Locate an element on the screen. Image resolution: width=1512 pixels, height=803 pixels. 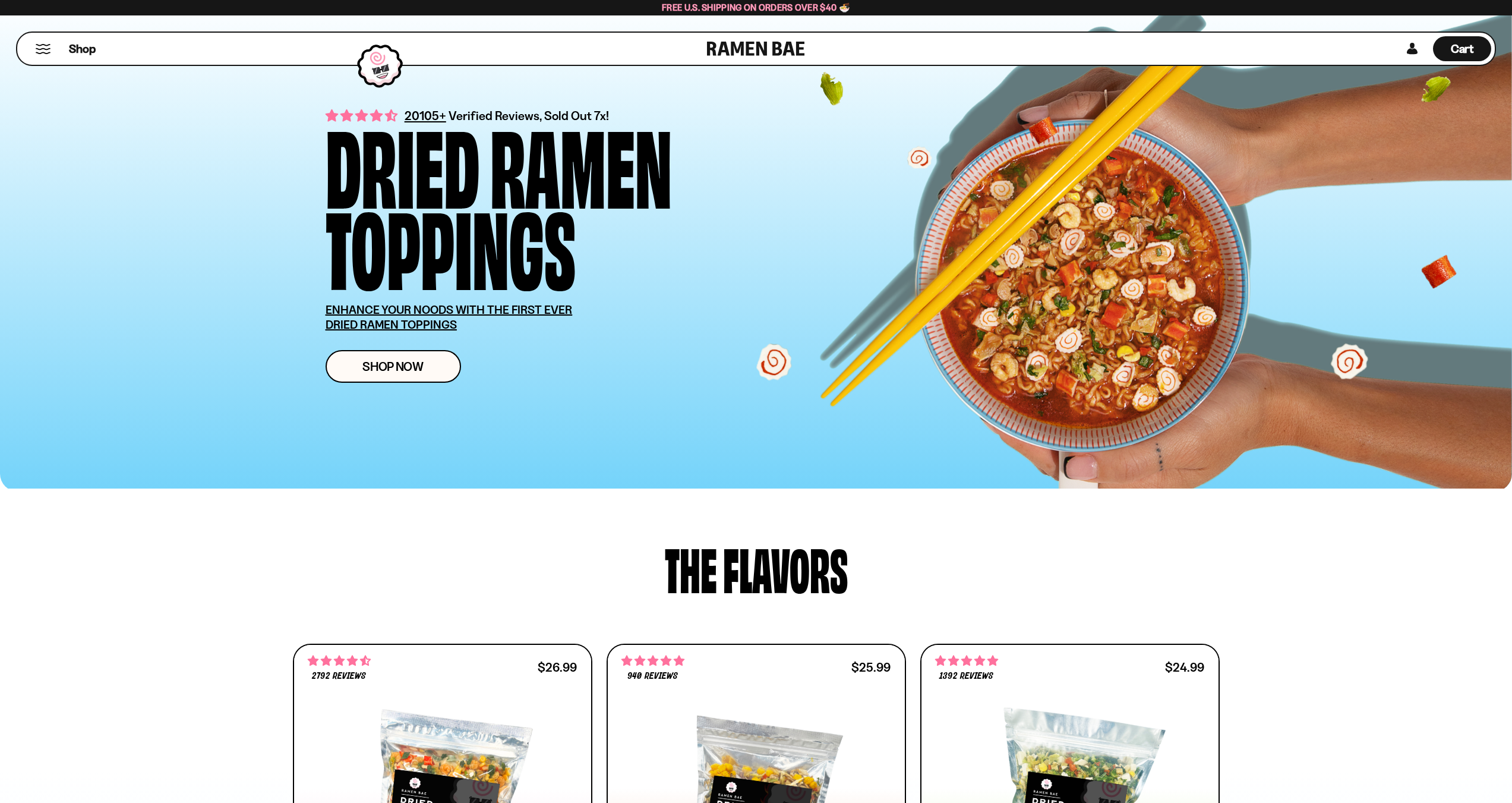
u: ENHANCE YOUR NOODS WITH THE FIRST EVER DRIED RAMEN TOPPINGS is located at coordinates (449, 316).